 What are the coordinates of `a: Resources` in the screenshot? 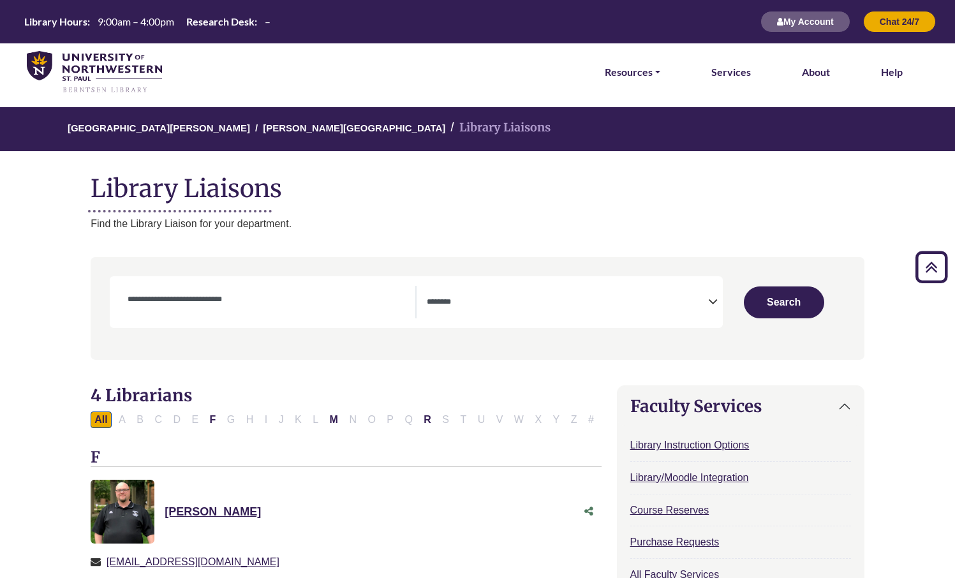 It's located at (632, 72).